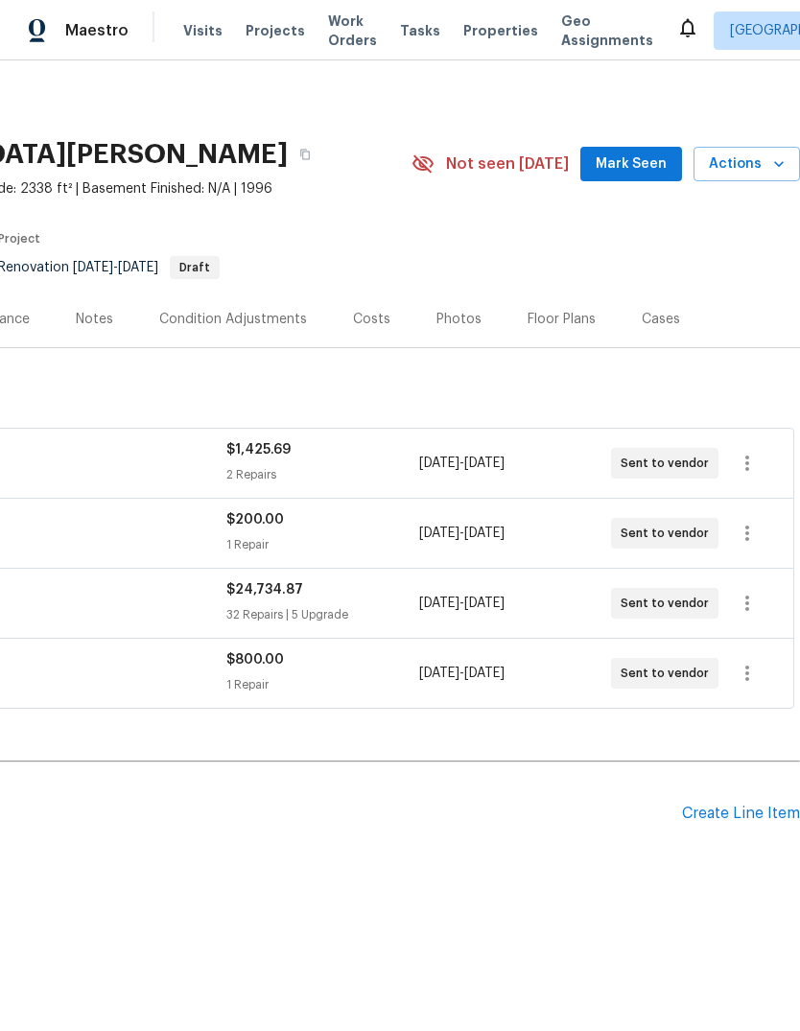 Image resolution: width=800 pixels, height=1031 pixels. What do you see at coordinates (607, 31) in the screenshot?
I see `span: Geo Assignments` at bounding box center [607, 31].